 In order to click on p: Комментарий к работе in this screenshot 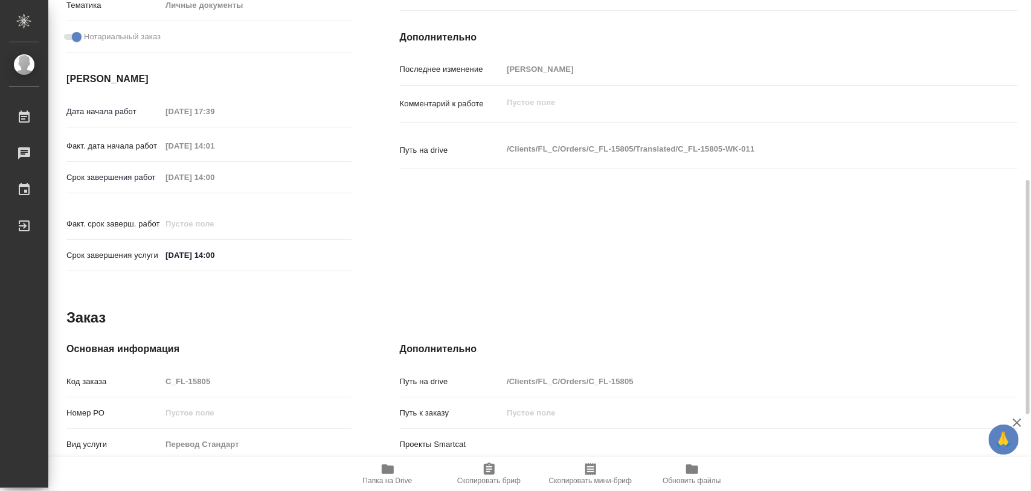, I will do `click(451, 104)`.